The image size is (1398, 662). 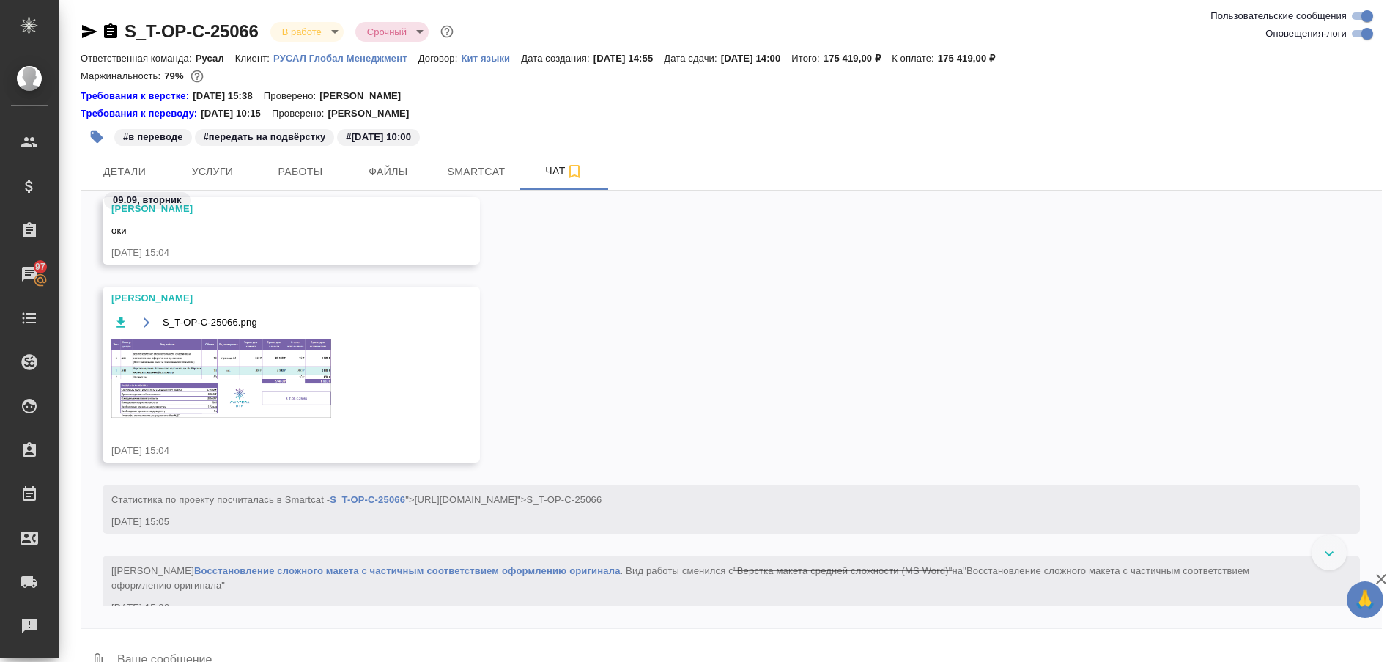 I want to click on span: S_T-OP-C-25066.png, so click(x=210, y=322).